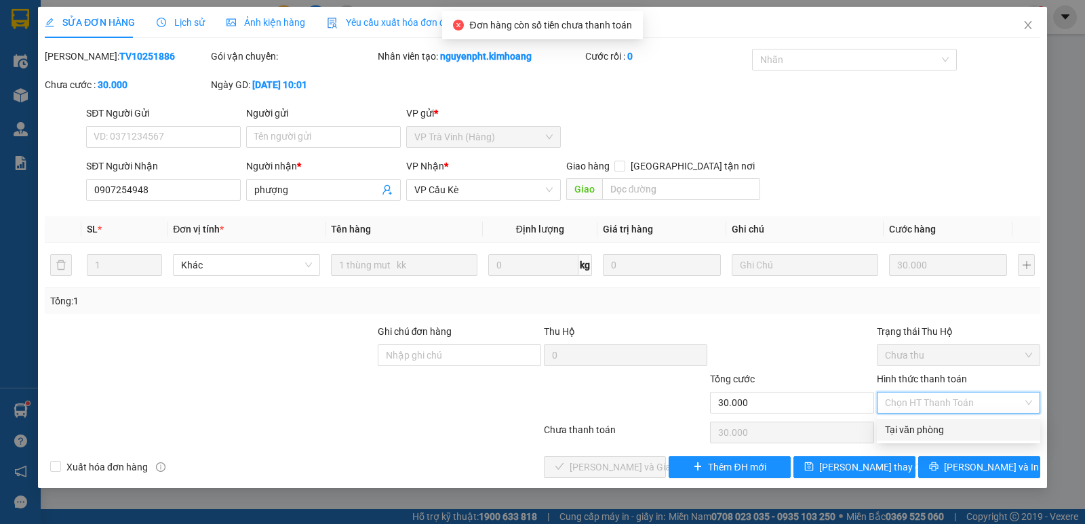 This screenshot has height=524, width=1085. What do you see at coordinates (92, 229) in the screenshot?
I see `span: SL` at bounding box center [92, 229].